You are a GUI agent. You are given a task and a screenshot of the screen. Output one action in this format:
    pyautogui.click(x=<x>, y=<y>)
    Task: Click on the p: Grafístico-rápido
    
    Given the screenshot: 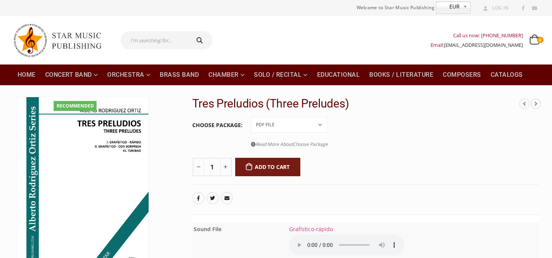 What is the action you would take?
    pyautogui.click(x=414, y=229)
    